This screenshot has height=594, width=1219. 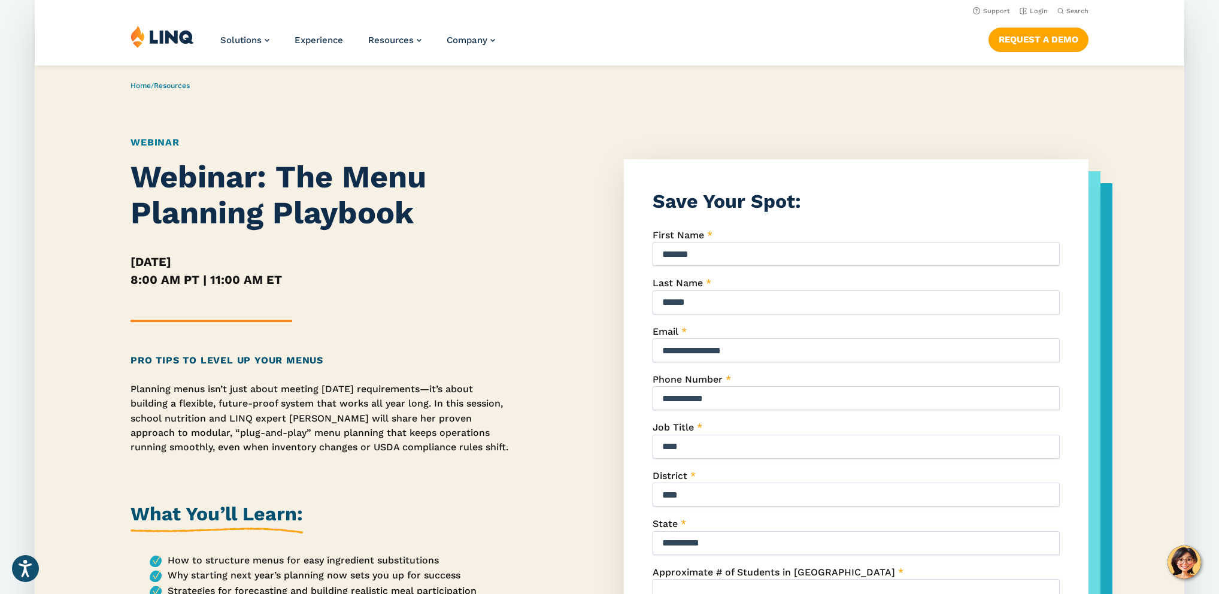 What do you see at coordinates (245, 40) in the screenshot?
I see `a: Solutions` at bounding box center [245, 40].